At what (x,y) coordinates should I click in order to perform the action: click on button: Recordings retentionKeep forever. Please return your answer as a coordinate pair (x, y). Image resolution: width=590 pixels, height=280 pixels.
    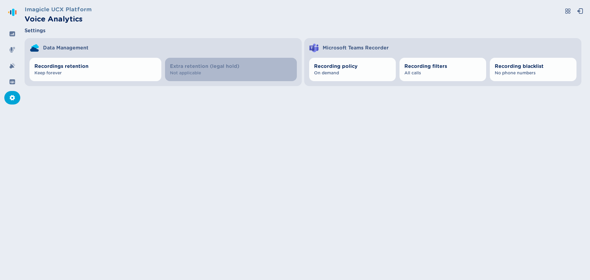
    Looking at the image, I should click on (95, 69).